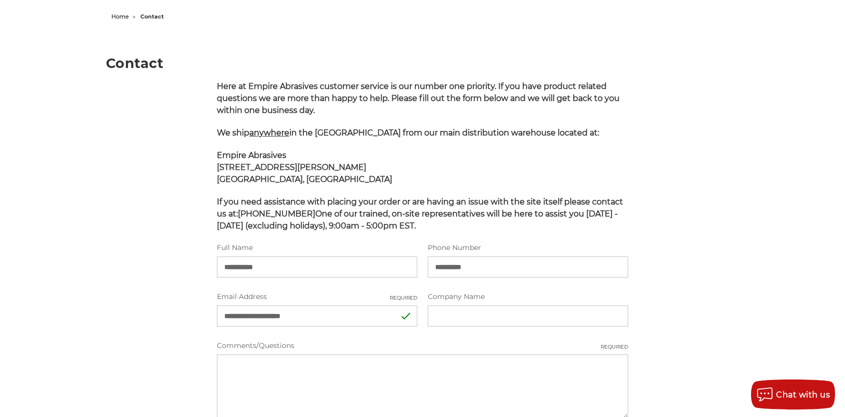 This screenshot has height=417, width=845. Describe the element at coordinates (251, 155) in the screenshot. I see `span: Empire Abrasives` at that location.